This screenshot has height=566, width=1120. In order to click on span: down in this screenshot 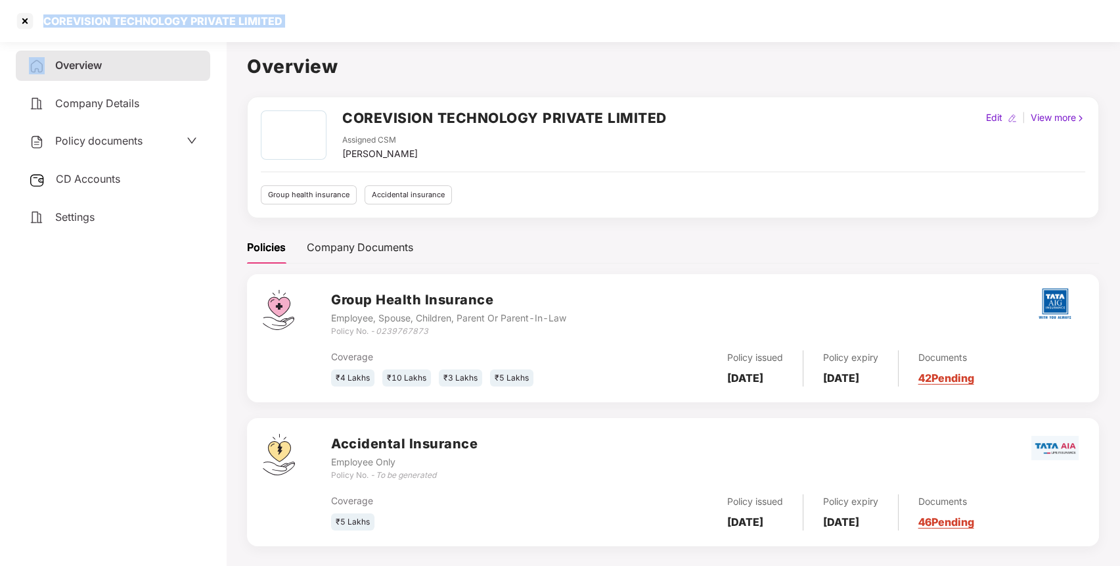, I will do `click(192, 141)`.